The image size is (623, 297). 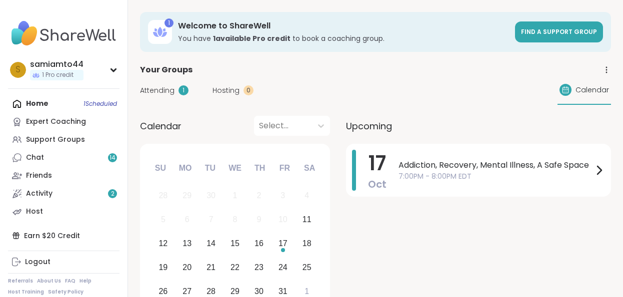 I want to click on div: 0, so click(x=248, y=90).